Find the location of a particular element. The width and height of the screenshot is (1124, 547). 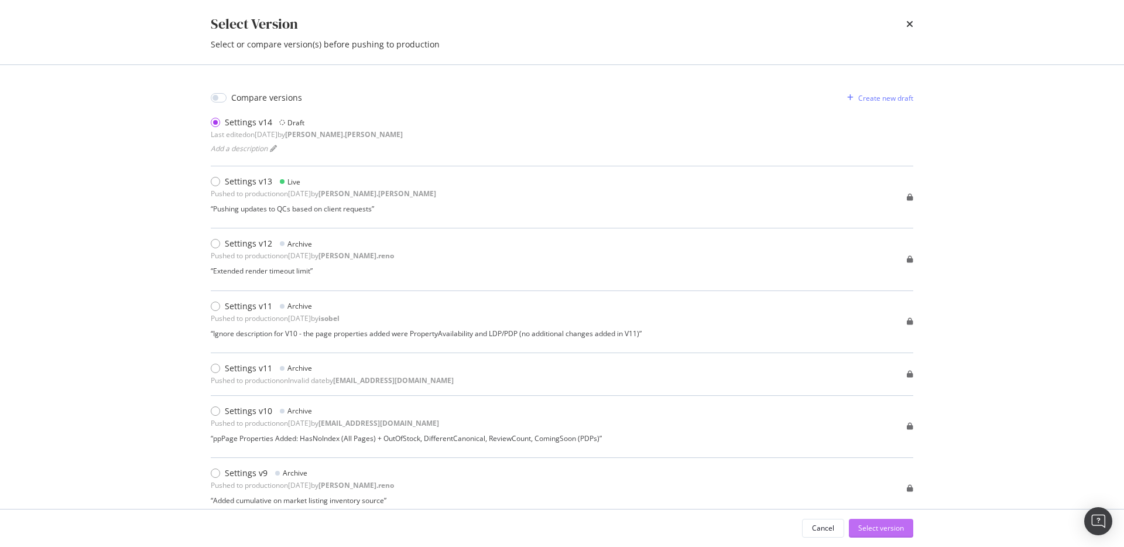

div: Cancel is located at coordinates (823, 527).